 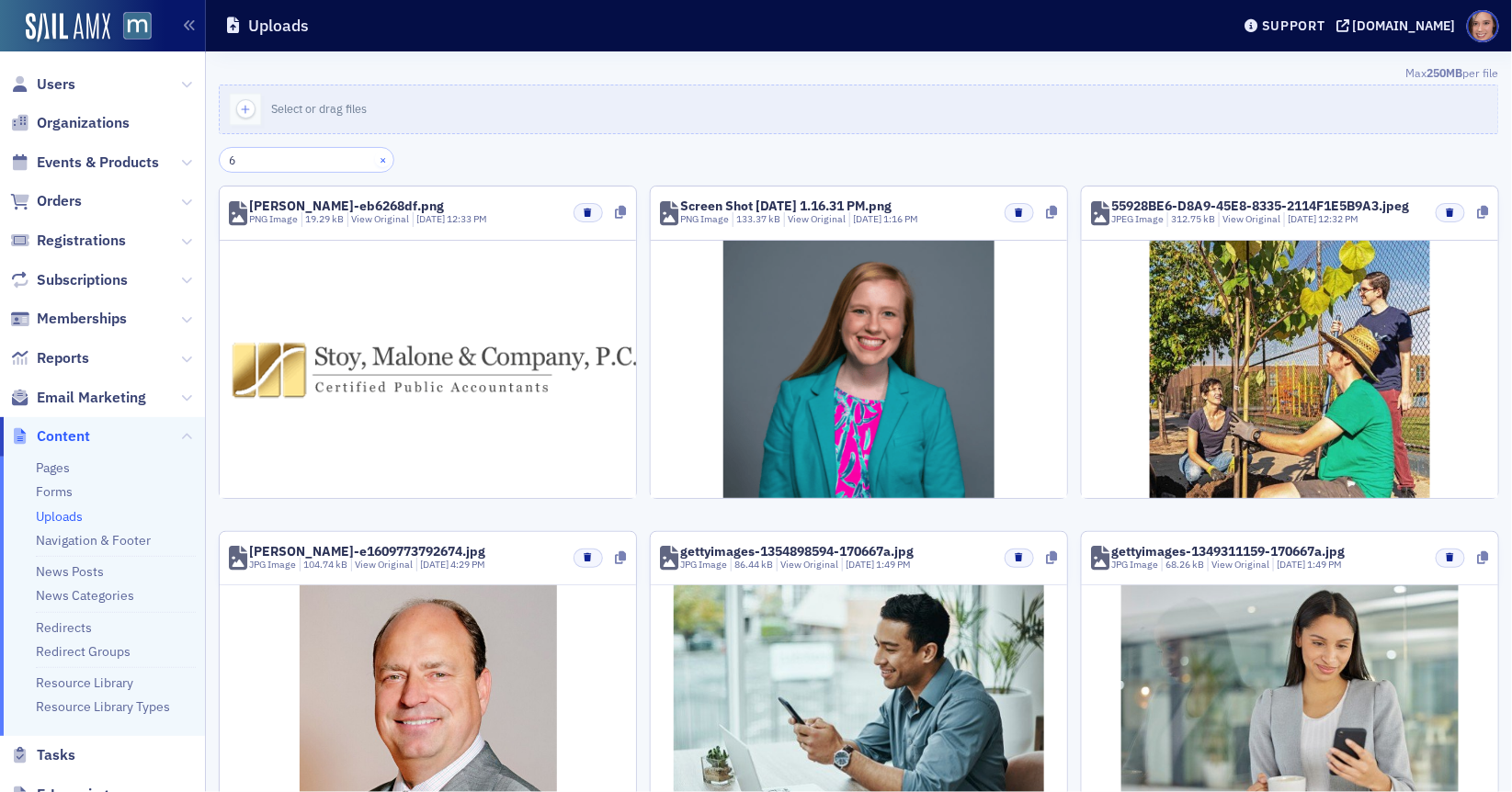 What do you see at coordinates (1183, 565) in the screenshot?
I see `div: 68.26 kB` at bounding box center [1183, 565].